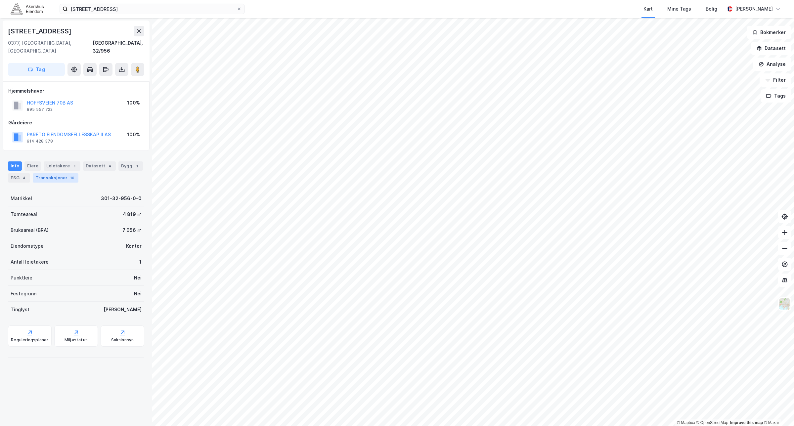 This screenshot has height=426, width=794. Describe the element at coordinates (76, 91) in the screenshot. I see `div: Hjemmelshaver` at that location.